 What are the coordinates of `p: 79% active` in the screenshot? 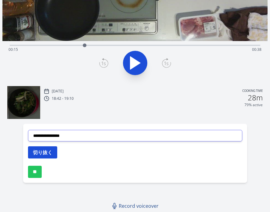 It's located at (254, 105).